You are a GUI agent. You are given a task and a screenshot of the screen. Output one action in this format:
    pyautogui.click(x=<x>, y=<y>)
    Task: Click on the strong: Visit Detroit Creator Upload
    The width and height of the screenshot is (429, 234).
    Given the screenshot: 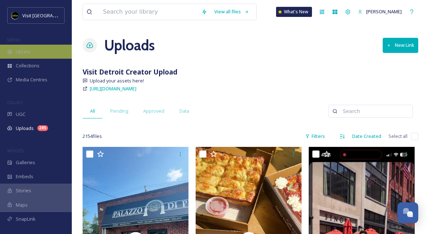 What is the action you would take?
    pyautogui.click(x=130, y=72)
    